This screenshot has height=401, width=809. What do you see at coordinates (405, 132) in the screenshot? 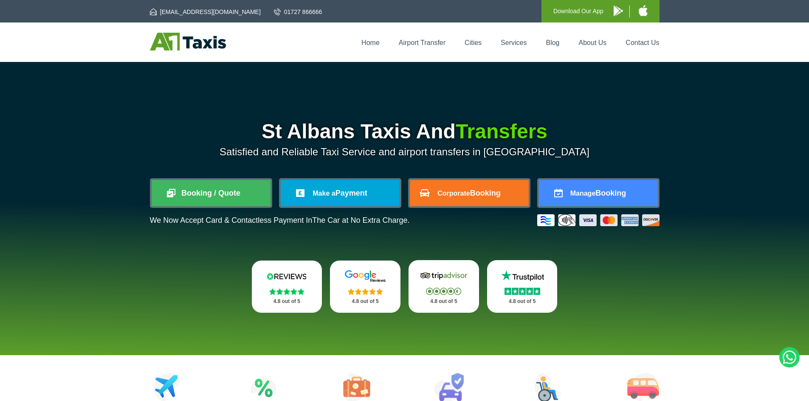
I see `h1: St Albans Taxis And` at bounding box center [405, 132].